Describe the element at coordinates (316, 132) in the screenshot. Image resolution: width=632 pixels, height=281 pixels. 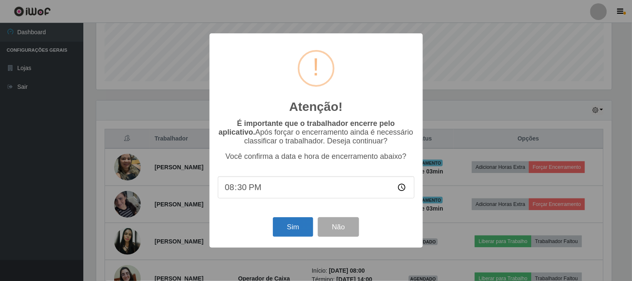
I see `p: Após forçar o encerramento ainda é necessário classificar o trabalhador. Deseja continuar?` at that location.